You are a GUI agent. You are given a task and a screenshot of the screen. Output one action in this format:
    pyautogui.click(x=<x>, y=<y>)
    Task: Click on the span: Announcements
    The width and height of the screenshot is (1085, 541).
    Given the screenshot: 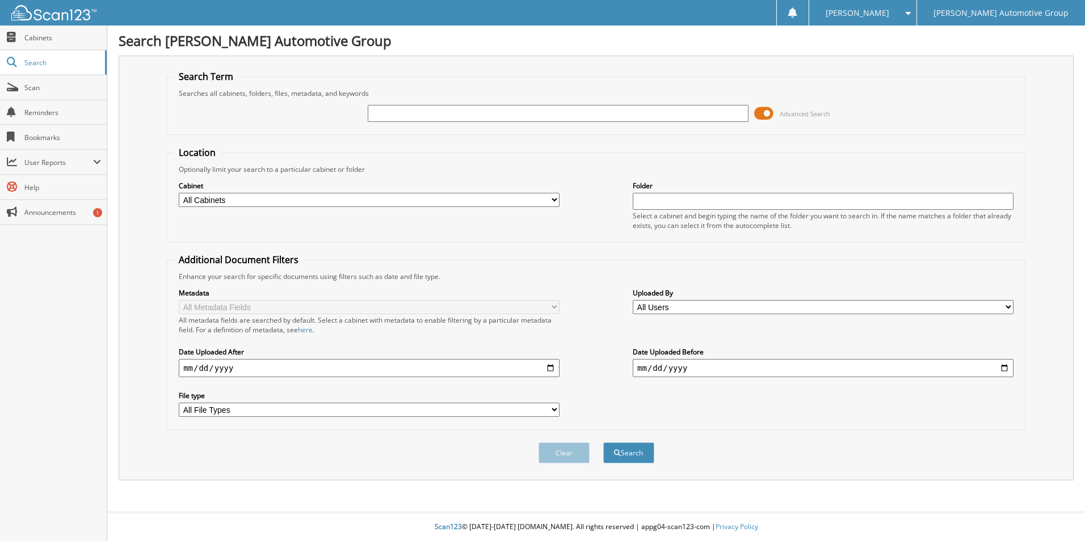 What is the action you would take?
    pyautogui.click(x=62, y=212)
    